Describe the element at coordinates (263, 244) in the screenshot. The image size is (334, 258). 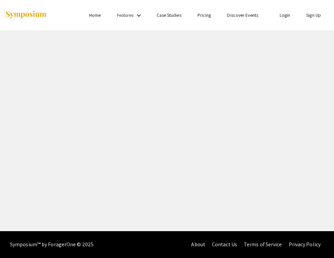
I see `a: Terms of Service` at that location.